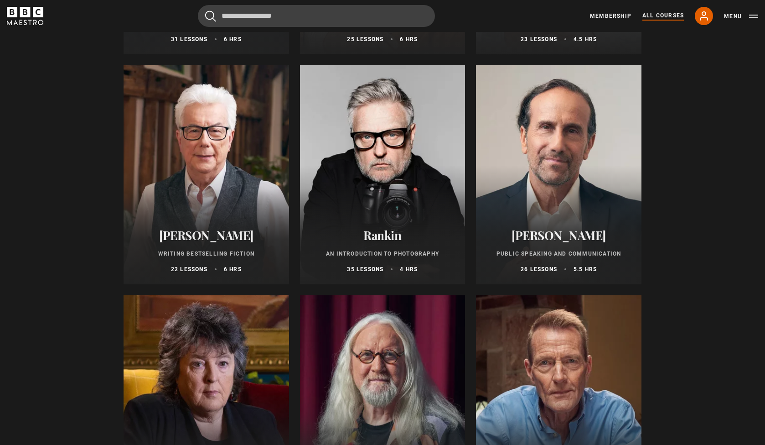 This screenshot has height=445, width=765. I want to click on p: 31 lessons, so click(189, 39).